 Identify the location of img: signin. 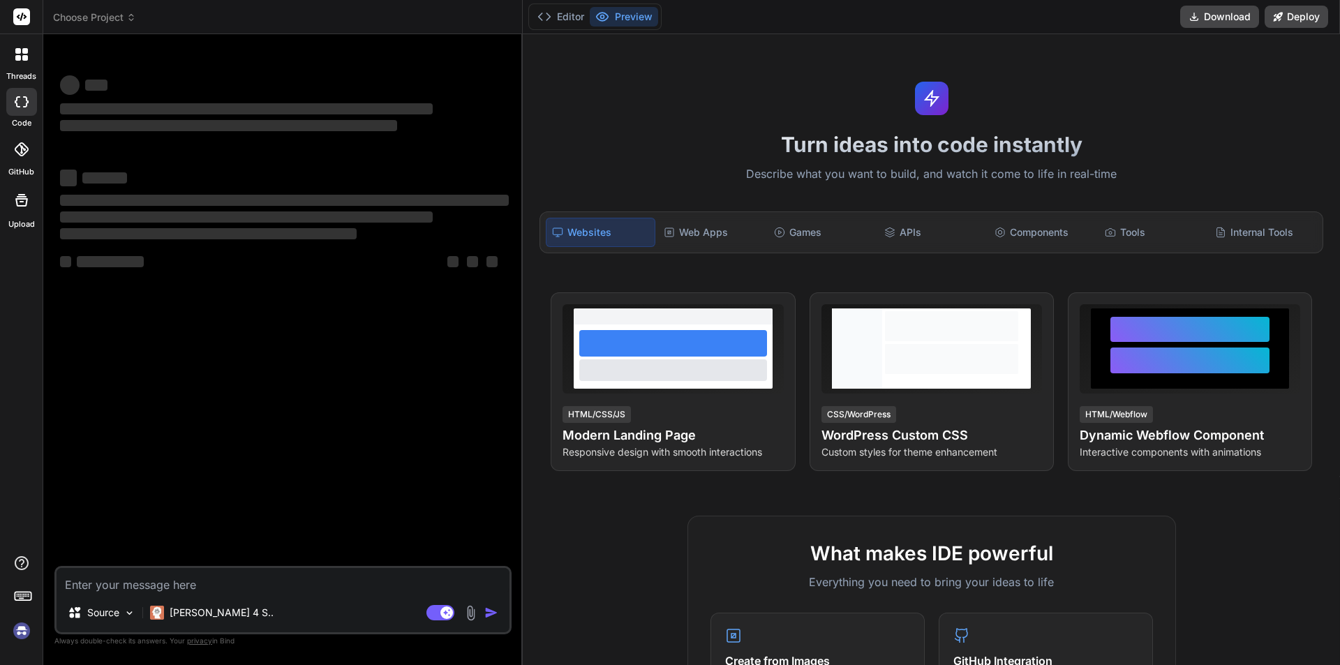
(22, 631).